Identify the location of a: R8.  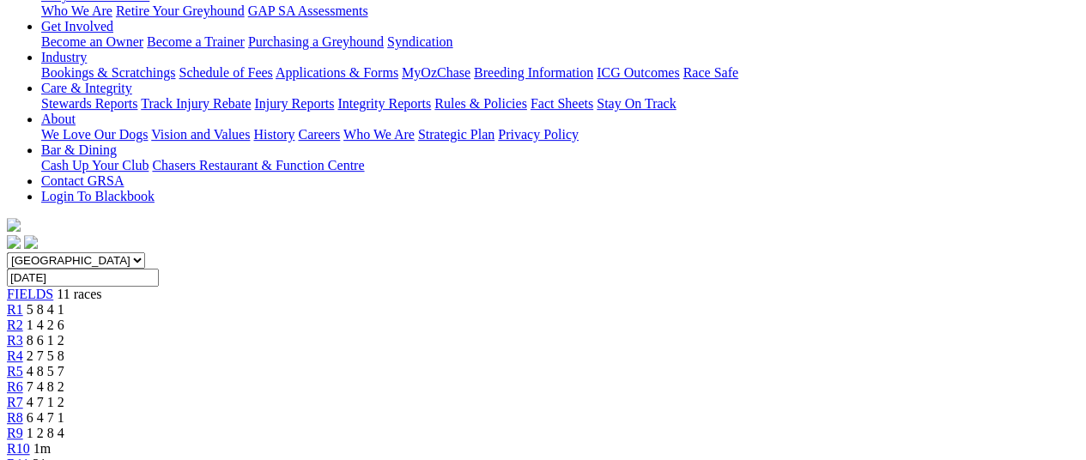
(15, 417).